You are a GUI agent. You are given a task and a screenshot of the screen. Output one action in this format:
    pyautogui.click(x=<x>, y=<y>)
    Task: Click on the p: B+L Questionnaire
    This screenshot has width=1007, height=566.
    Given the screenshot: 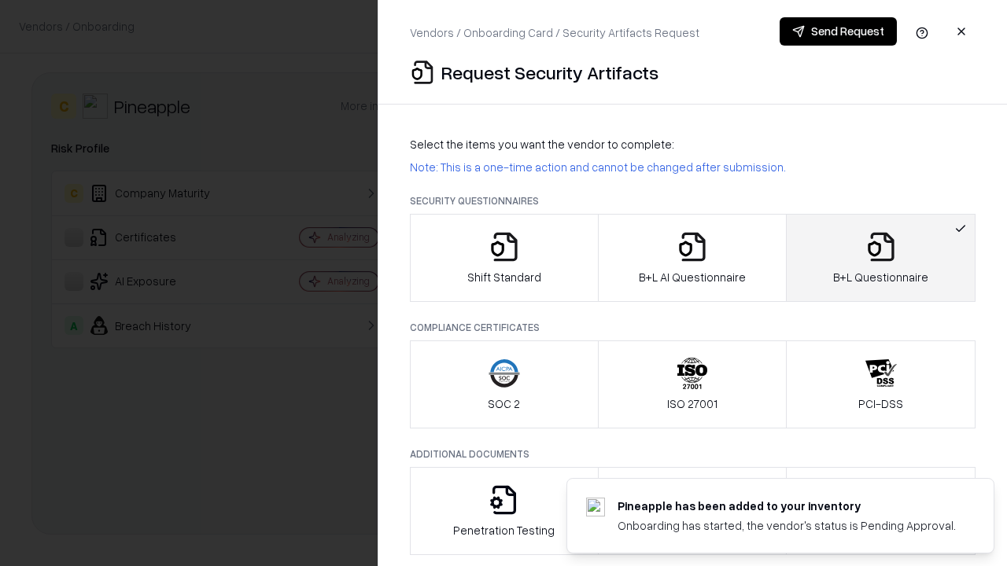 What is the action you would take?
    pyautogui.click(x=880, y=277)
    